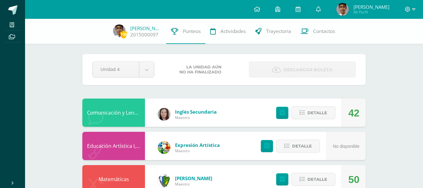 The width and height of the screenshot is (423, 188). Describe the element at coordinates (164, 180) in the screenshot. I see `img: d7d6d148f6dec277cbaab50fee73caa7.png` at that location.